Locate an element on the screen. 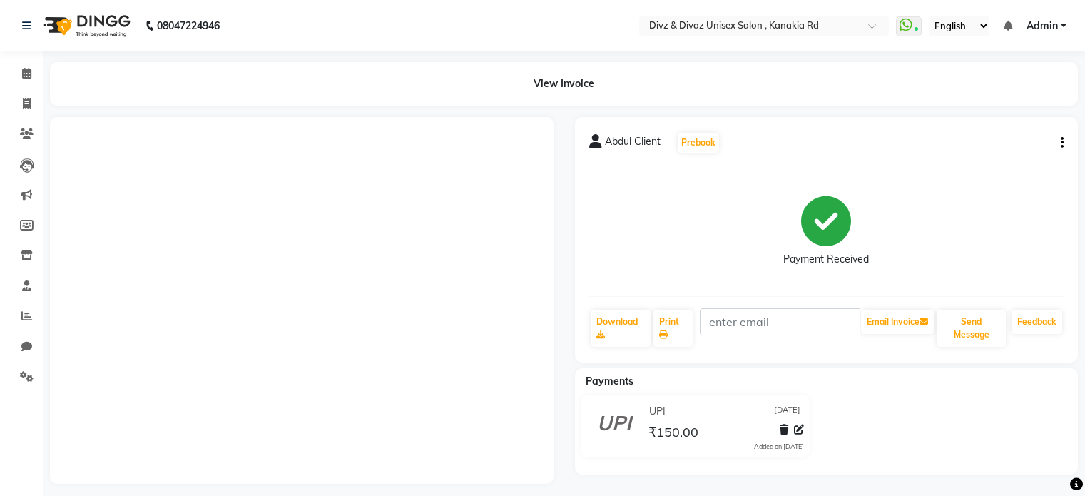 This screenshot has height=496, width=1085. button: Email Invoice is located at coordinates (898, 322).